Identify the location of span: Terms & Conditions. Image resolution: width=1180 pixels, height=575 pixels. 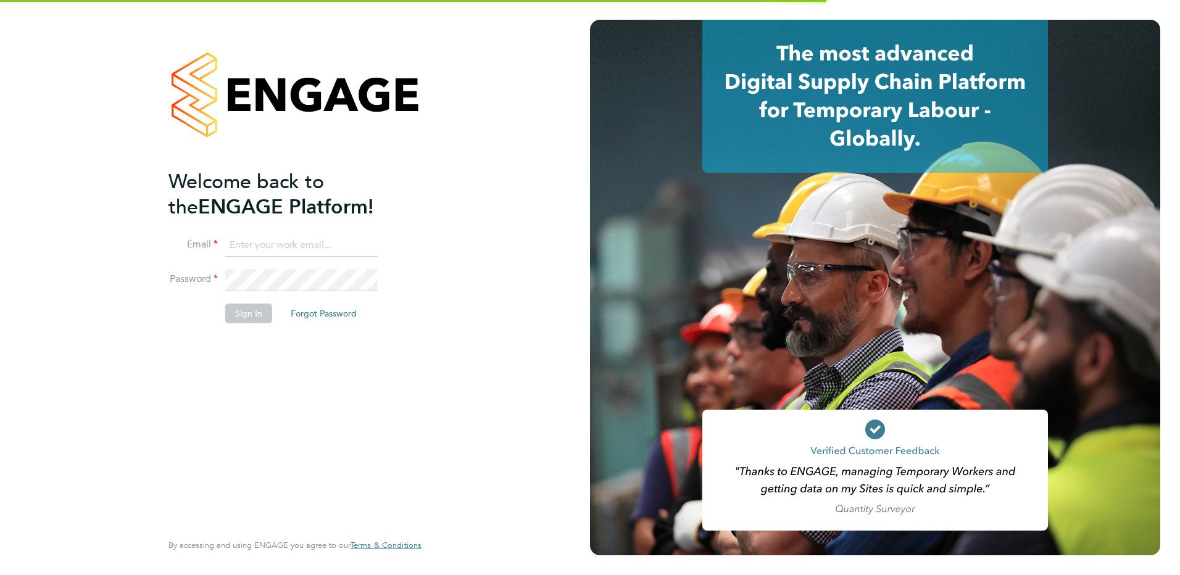
(386, 545).